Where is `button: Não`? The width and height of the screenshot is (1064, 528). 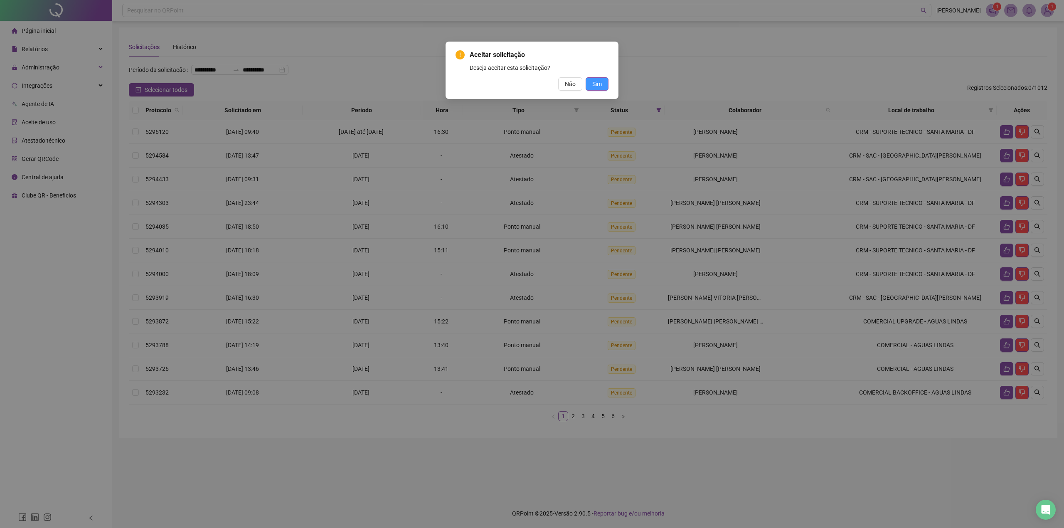 button: Não is located at coordinates (570, 84).